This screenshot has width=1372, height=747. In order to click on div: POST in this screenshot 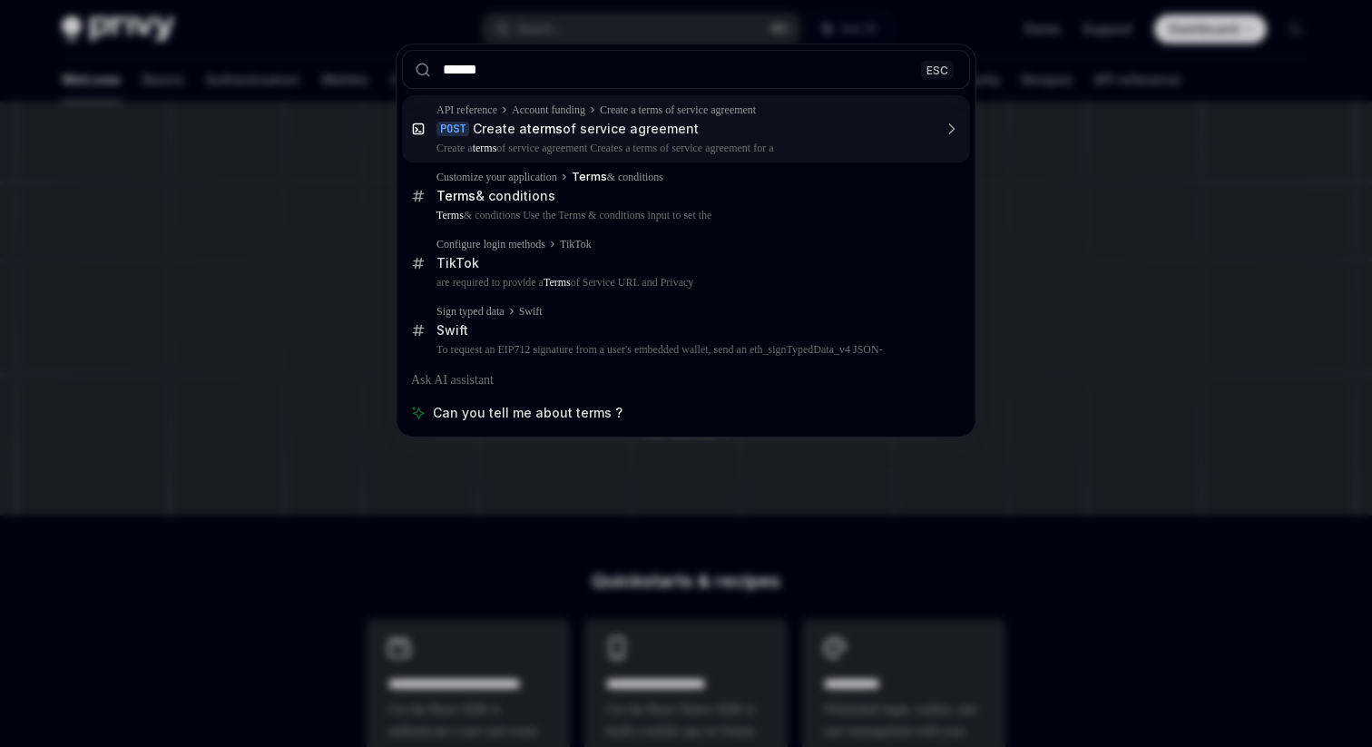, I will do `click(453, 129)`.